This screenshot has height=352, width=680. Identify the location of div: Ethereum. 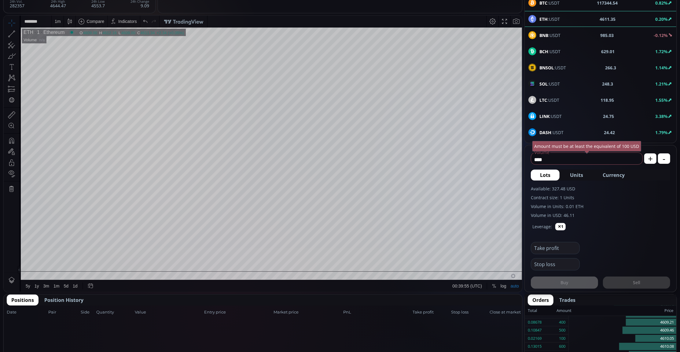
(48, 17).